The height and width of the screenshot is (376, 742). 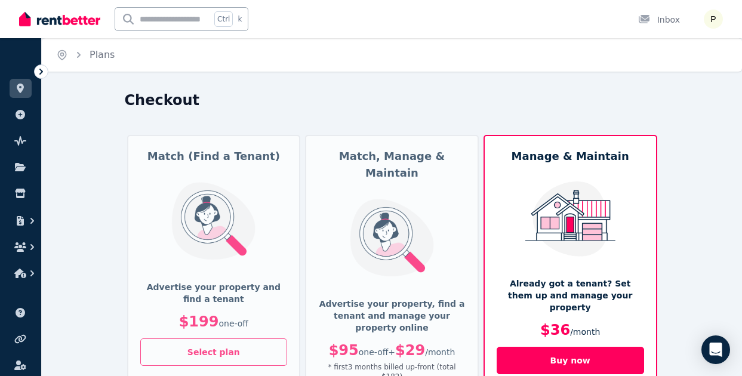 What do you see at coordinates (162, 100) in the screenshot?
I see `h1: Checkout` at bounding box center [162, 100].